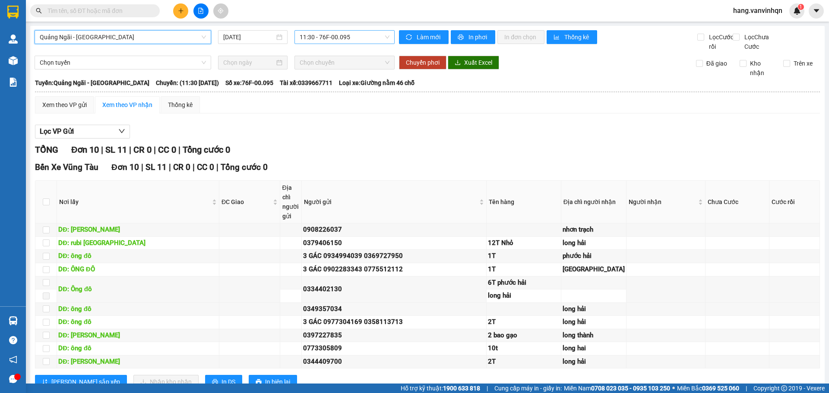 This screenshot has height=393, width=829. I want to click on button: printerIn DS, so click(224, 382).